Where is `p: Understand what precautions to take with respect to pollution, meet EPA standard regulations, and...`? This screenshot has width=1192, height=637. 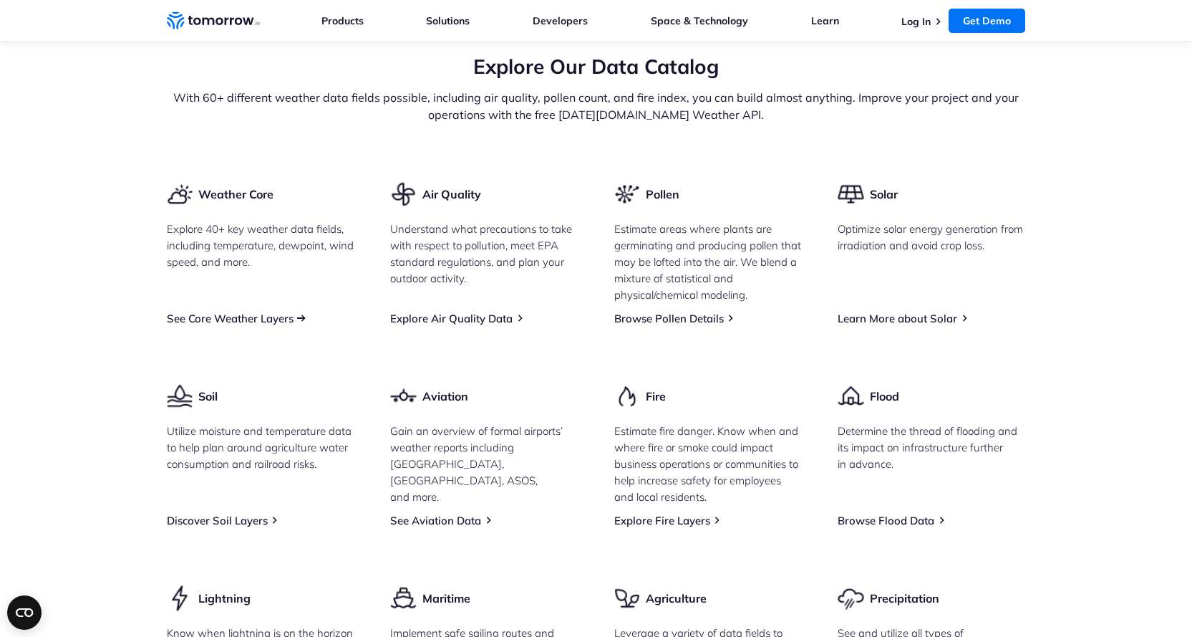
p: Understand what precautions to take with respect to pollution, meet EPA standard regulations, and... is located at coordinates (484, 254).